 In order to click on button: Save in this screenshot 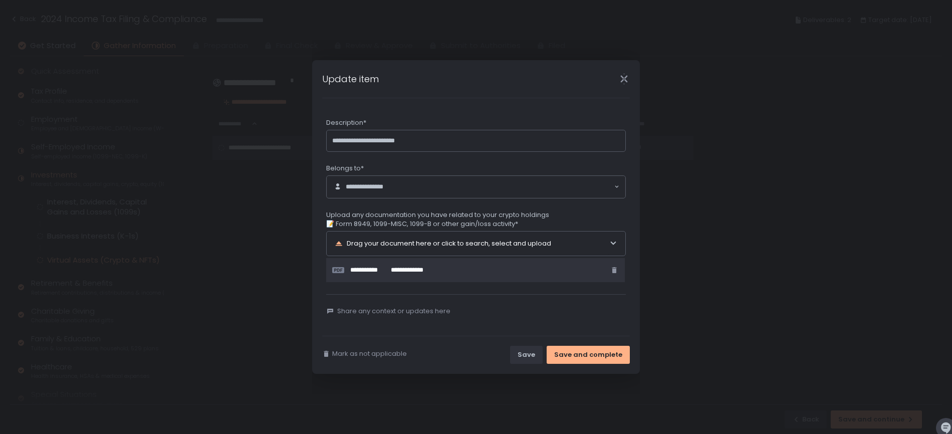, I will do `click(526, 355)`.